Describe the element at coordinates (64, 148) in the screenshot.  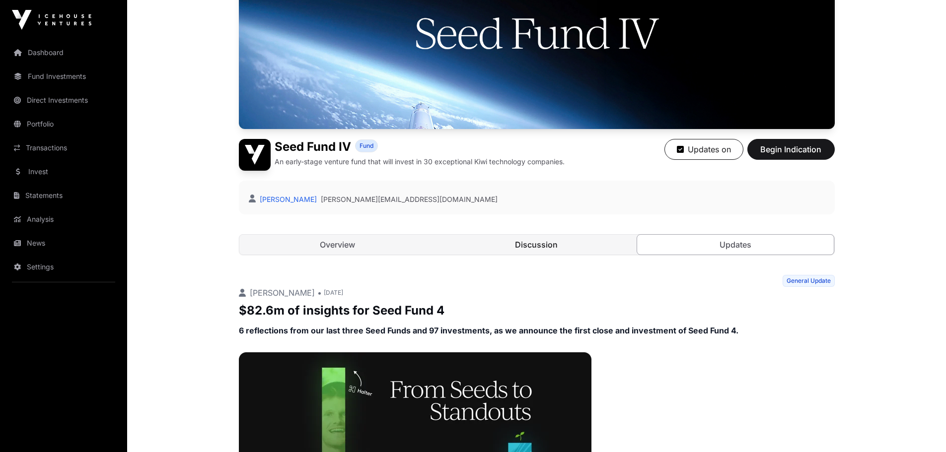
I see `a: Transactions` at that location.